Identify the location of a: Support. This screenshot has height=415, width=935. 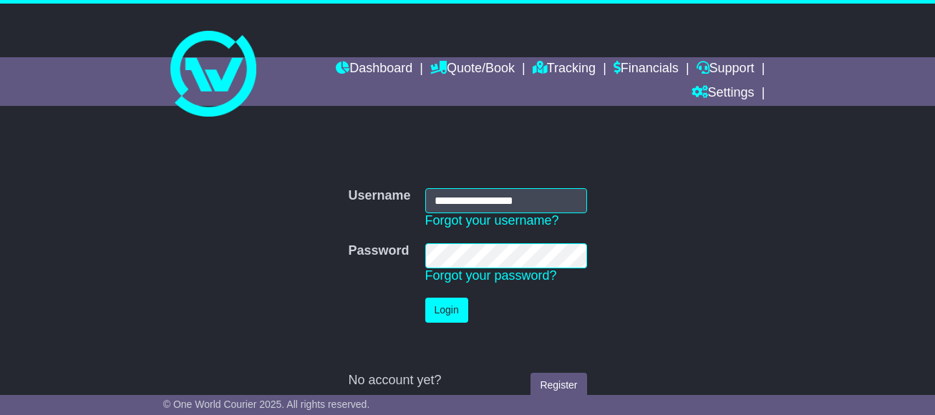
(725, 69).